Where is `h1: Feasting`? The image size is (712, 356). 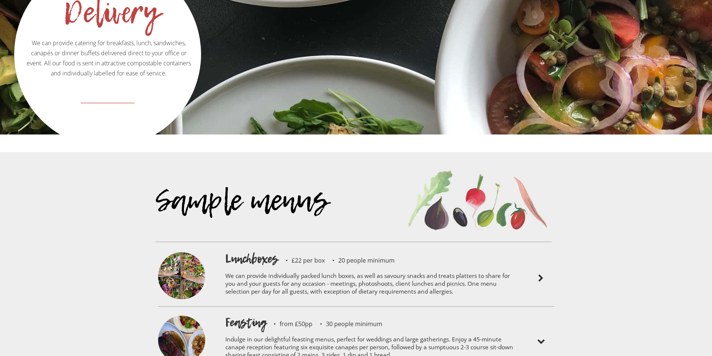 h1: Feasting is located at coordinates (245, 322).